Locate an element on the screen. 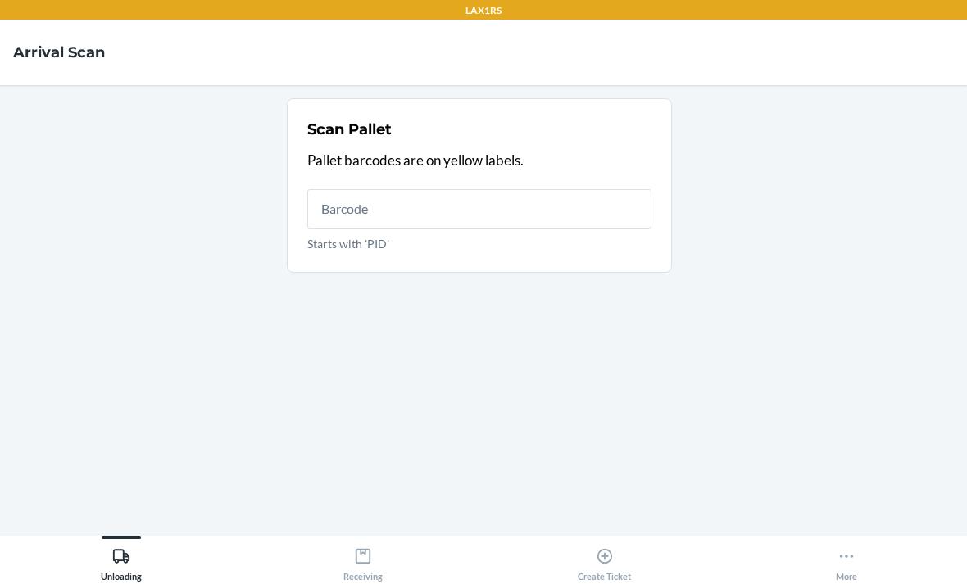 The height and width of the screenshot is (584, 967). div: Unloading is located at coordinates (121, 561).